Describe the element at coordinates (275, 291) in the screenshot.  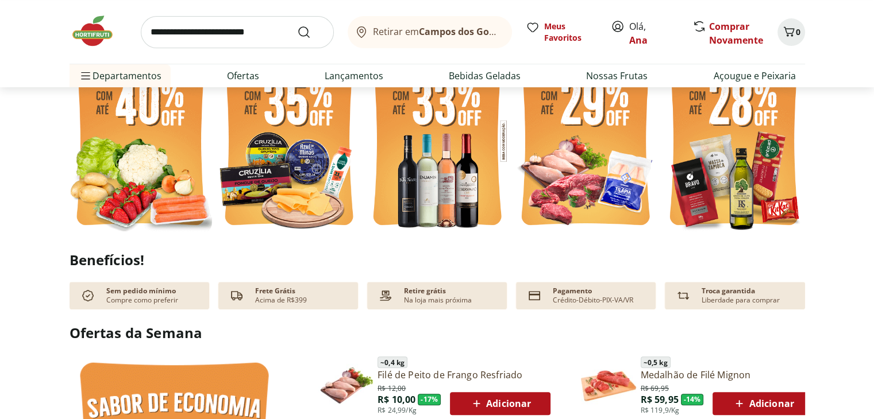
I see `p: Frete Grátis` at that location.